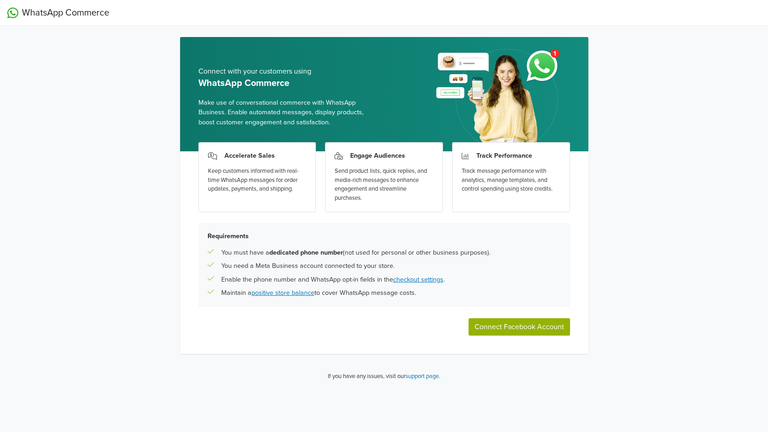 Image resolution: width=768 pixels, height=432 pixels. I want to click on h5: WhatsApp Commerce, so click(287, 83).